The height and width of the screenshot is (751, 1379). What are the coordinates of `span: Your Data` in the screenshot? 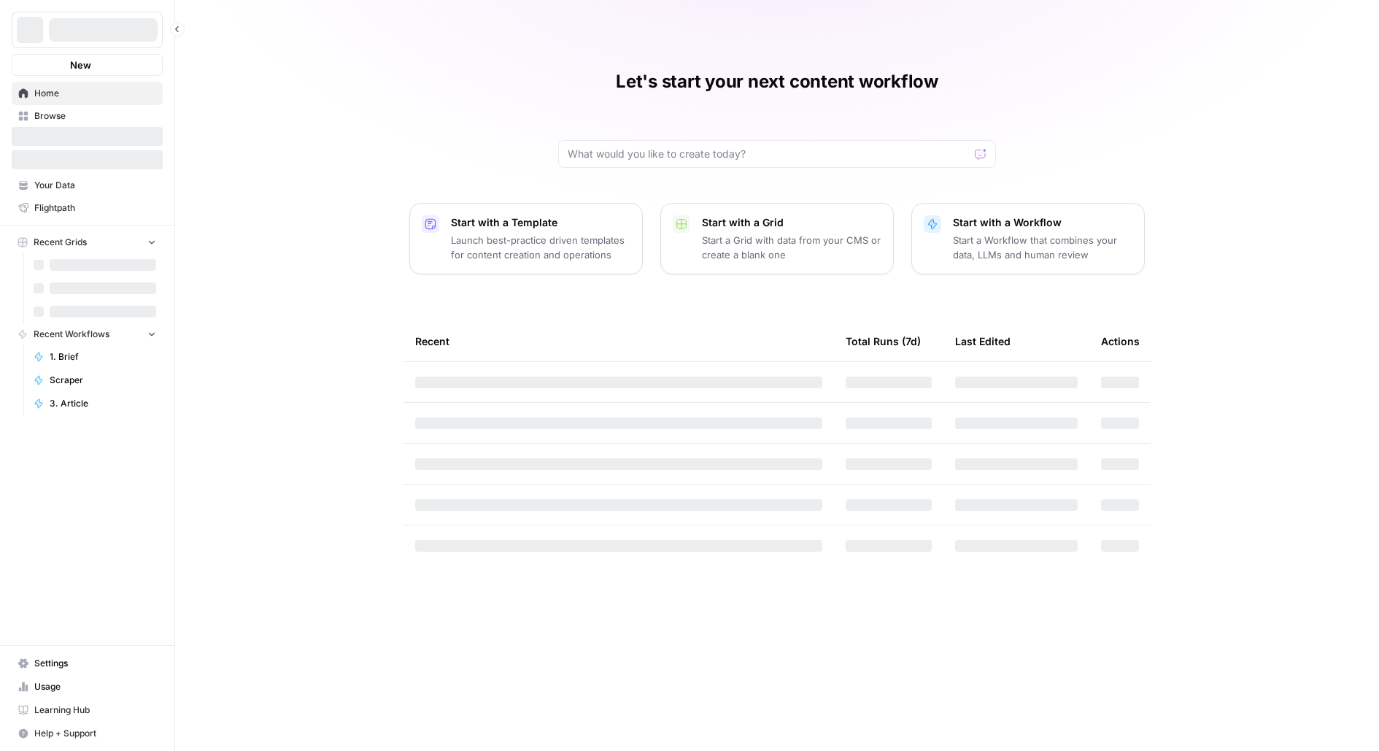 It's located at (95, 185).